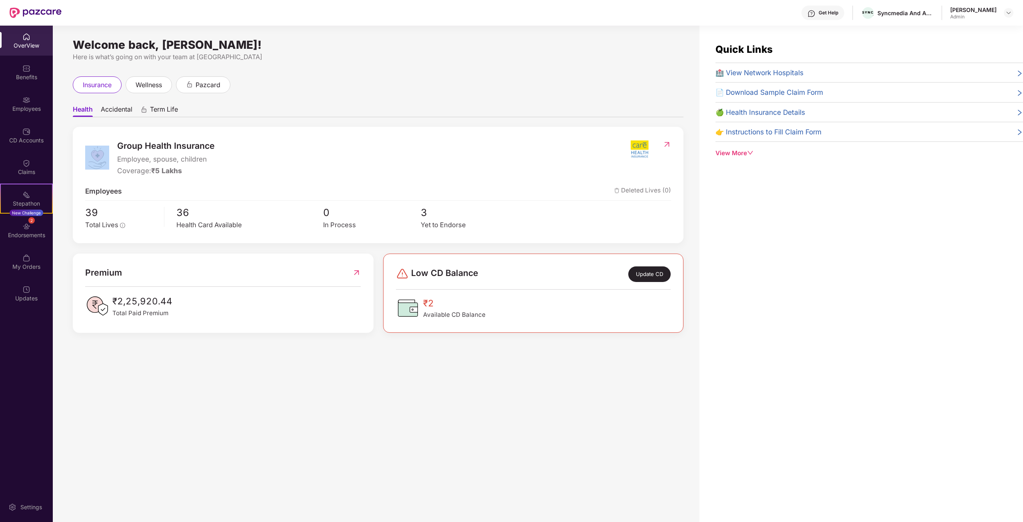  What do you see at coordinates (166, 146) in the screenshot?
I see `span: Group Health Insurance` at bounding box center [166, 146].